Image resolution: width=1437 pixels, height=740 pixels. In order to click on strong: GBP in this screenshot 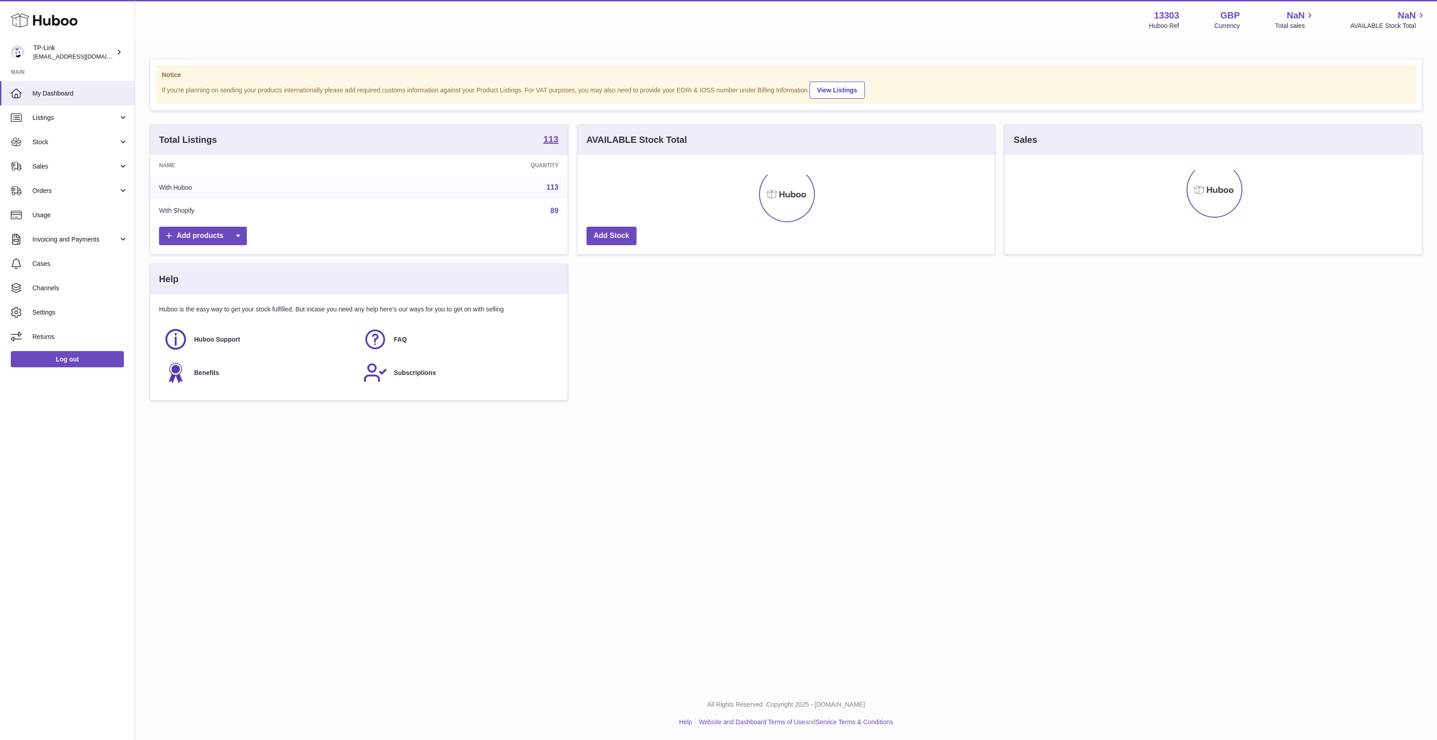, I will do `click(1230, 15)`.